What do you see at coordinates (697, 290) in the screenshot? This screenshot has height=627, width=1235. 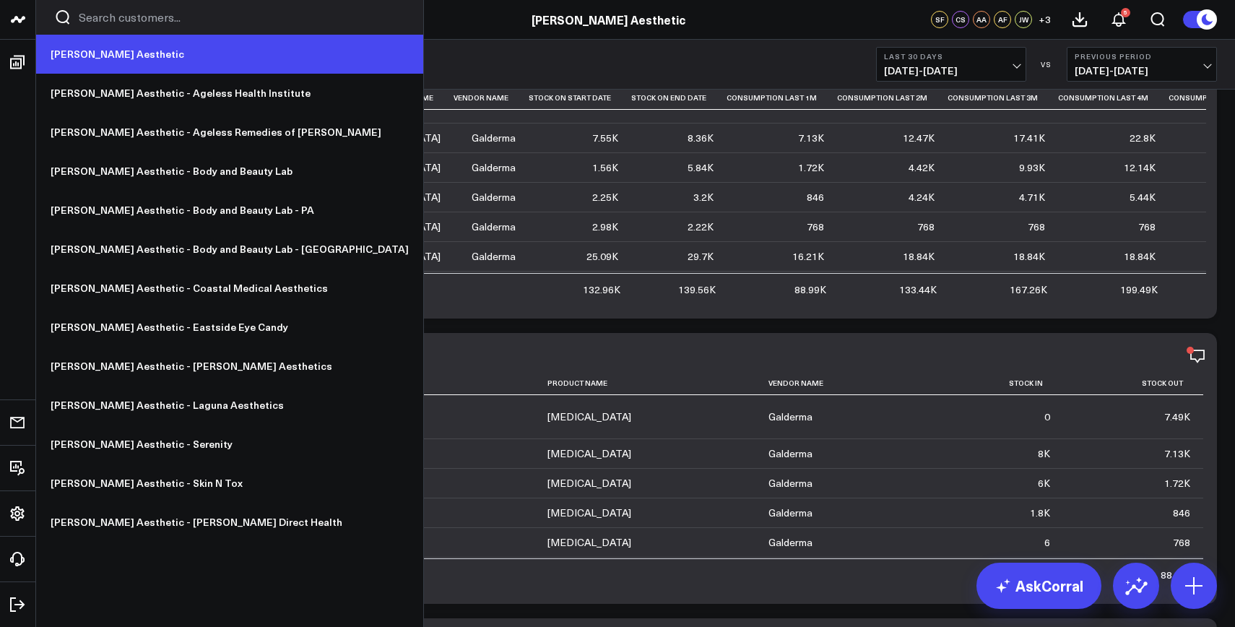 I see `div: 139.56K` at bounding box center [697, 290].